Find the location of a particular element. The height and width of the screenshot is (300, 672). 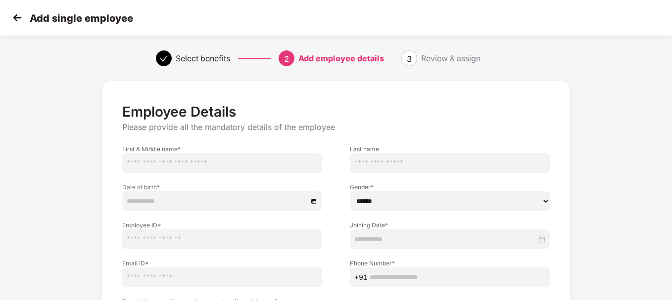

label: Date of birth is located at coordinates (222, 187).